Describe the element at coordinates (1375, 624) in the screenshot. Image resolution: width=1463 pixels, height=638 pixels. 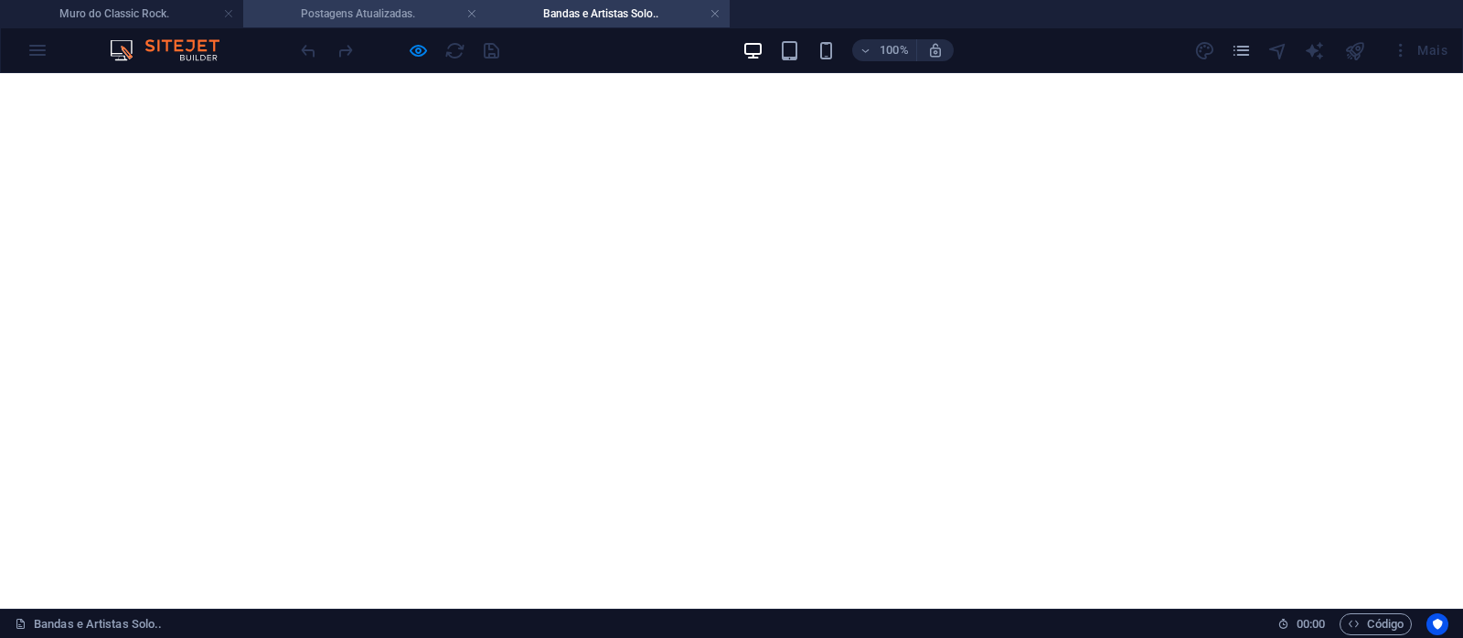
I see `button: Código` at that location.